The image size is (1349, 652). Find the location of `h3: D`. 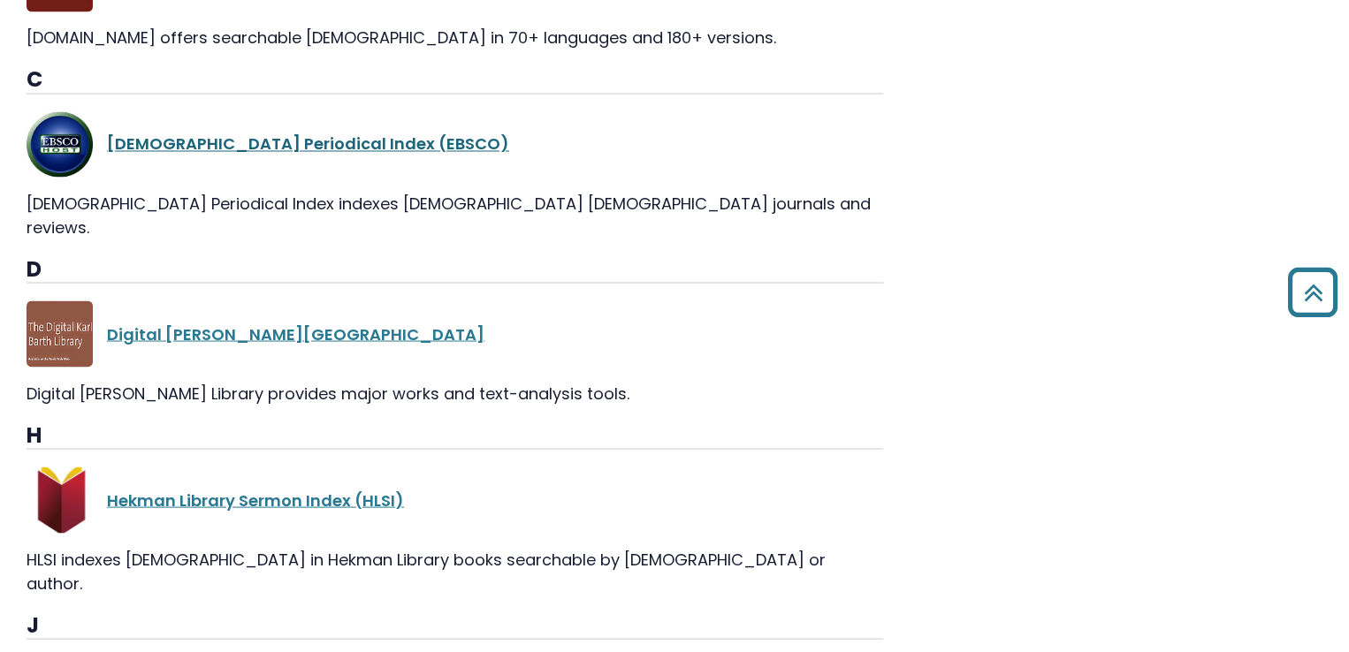

h3: D is located at coordinates (454, 270).